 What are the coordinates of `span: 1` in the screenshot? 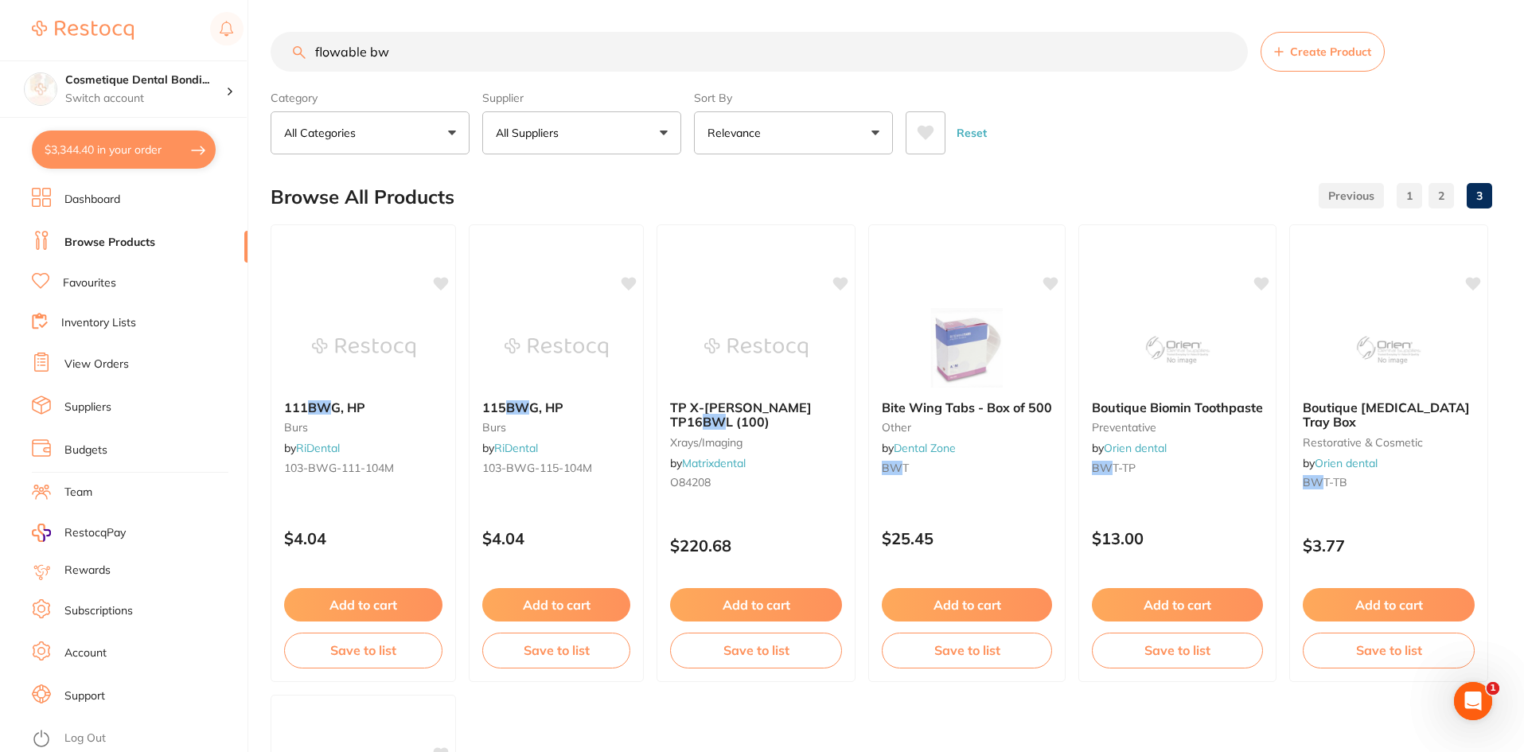 It's located at (1493, 688).